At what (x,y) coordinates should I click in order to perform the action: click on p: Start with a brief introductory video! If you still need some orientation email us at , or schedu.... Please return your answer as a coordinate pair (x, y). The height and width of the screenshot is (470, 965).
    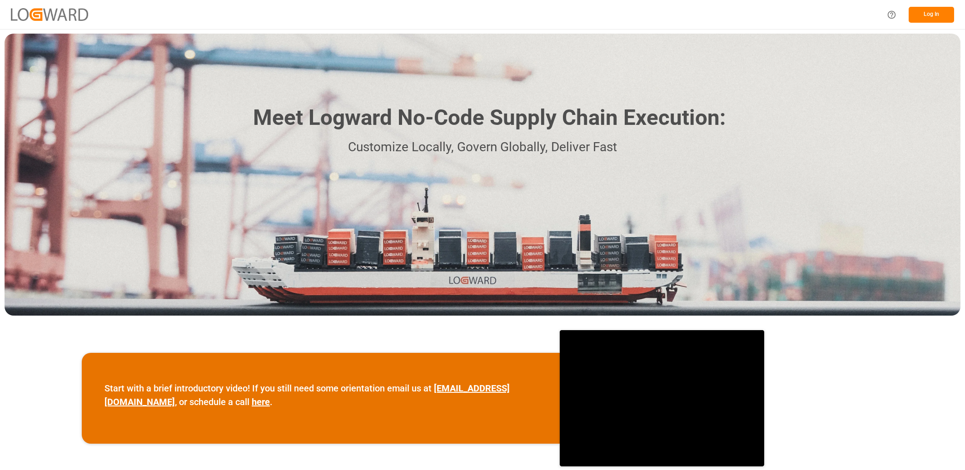
    Looking at the image, I should click on (321, 395).